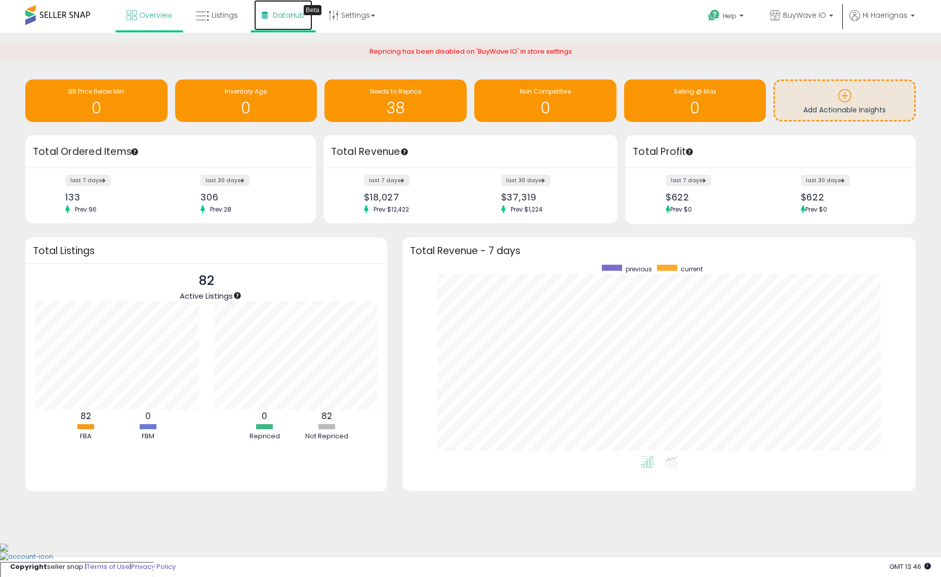 The height and width of the screenshot is (577, 941). What do you see at coordinates (727, 17) in the screenshot?
I see `a: Help` at bounding box center [727, 17].